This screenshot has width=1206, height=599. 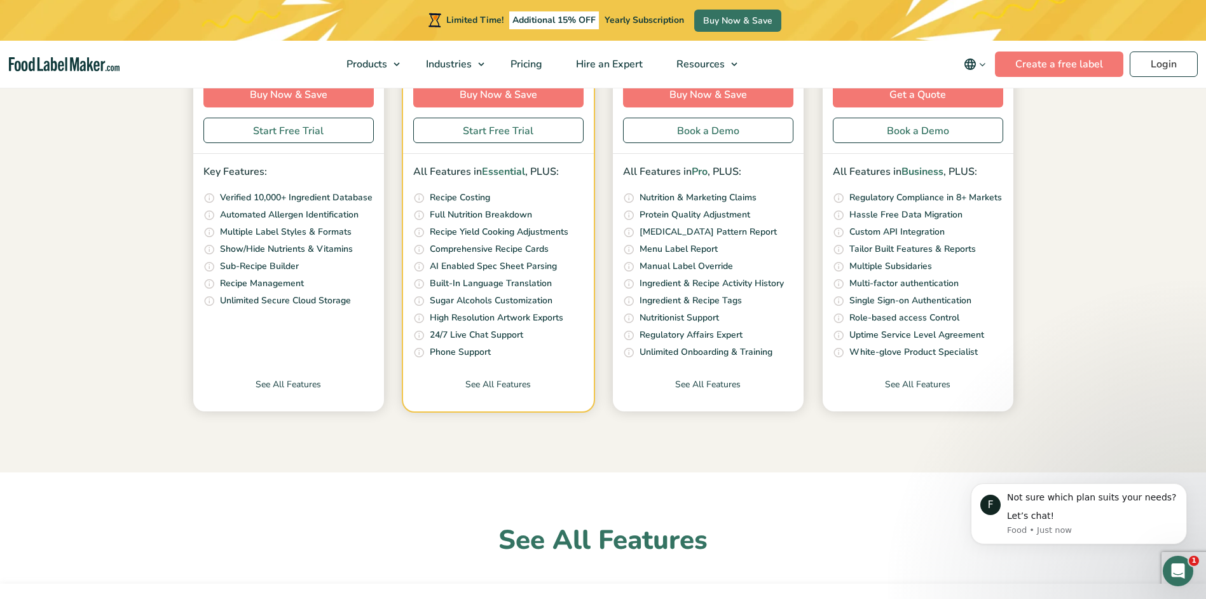 I want to click on p: Custom API Integration, so click(x=897, y=232).